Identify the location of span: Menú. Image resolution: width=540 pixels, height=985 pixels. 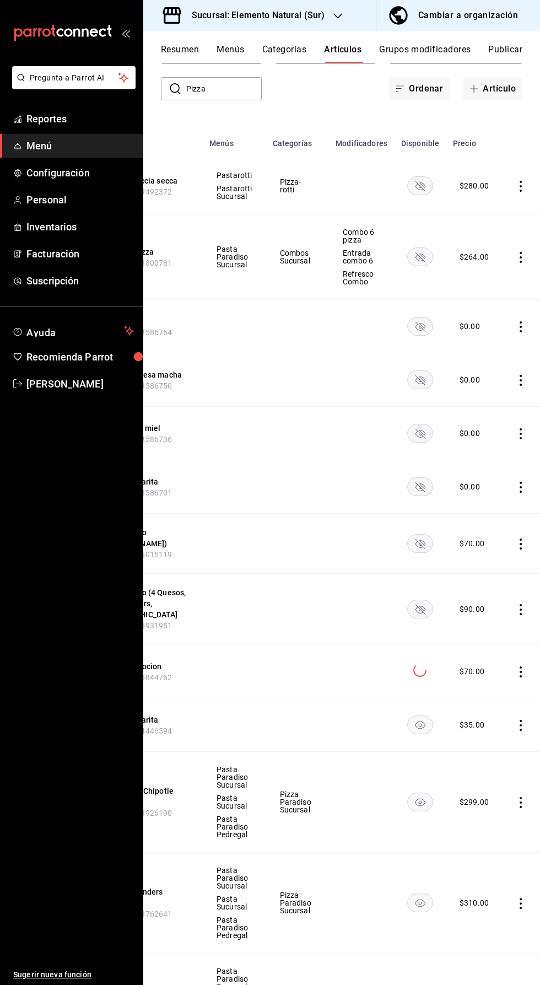
(80, 145).